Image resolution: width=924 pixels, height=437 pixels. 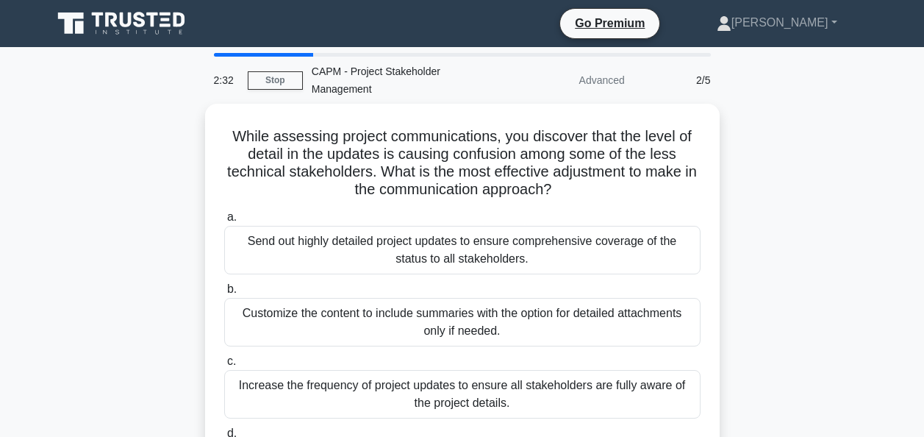 What do you see at coordinates (462, 394) in the screenshot?
I see `div: Increase the frequency of project updates to ensure all stakeholders are fully aware of the proje...` at bounding box center [462, 394].